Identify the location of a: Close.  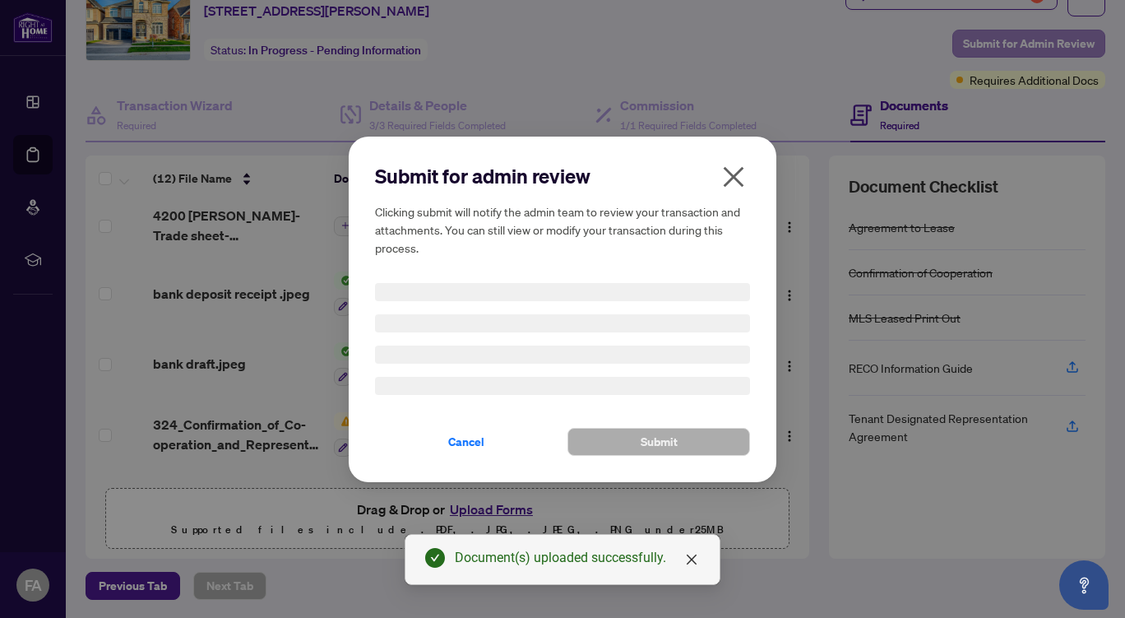
(692, 559).